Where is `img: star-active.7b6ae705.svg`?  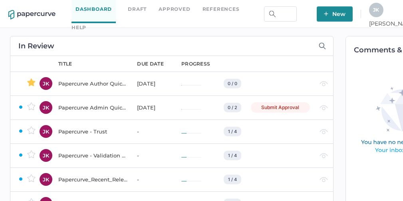
img: star-active.7b6ae705.svg is located at coordinates (31, 82).